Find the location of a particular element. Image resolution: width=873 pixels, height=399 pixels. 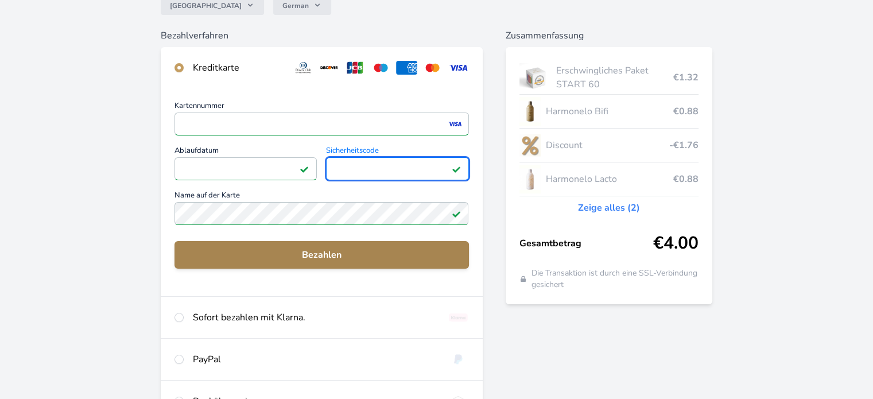

img: visa is located at coordinates (455, 124).